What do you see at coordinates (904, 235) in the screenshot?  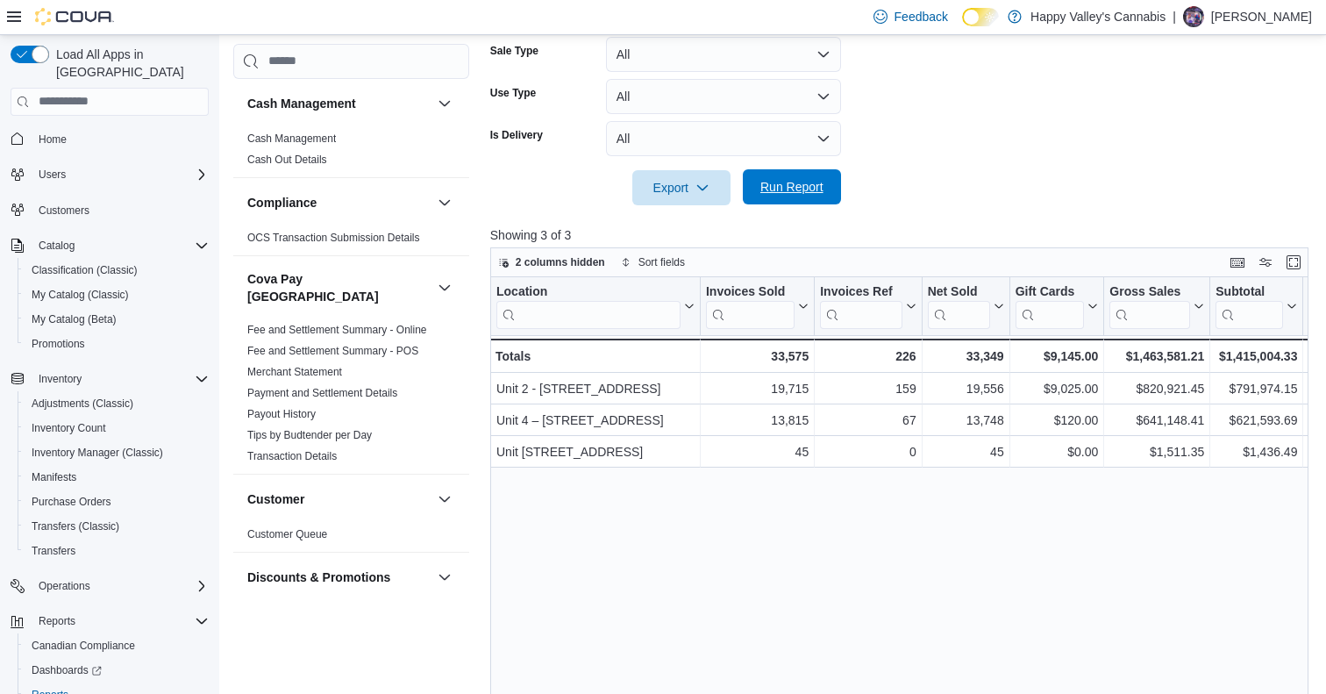 I see `p: Showing 3 of 3` at bounding box center [904, 235].